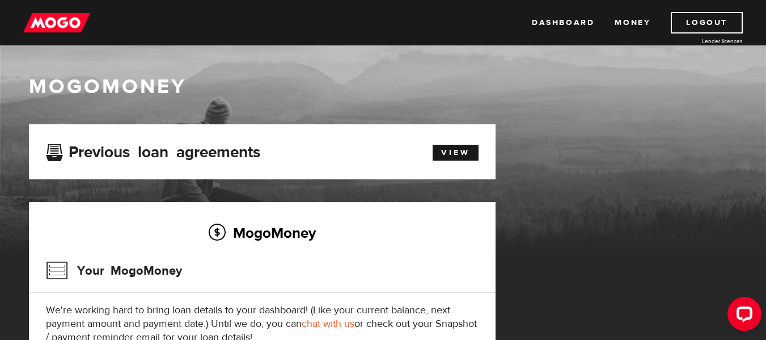  I want to click on h1: MogoMoney, so click(383, 87).